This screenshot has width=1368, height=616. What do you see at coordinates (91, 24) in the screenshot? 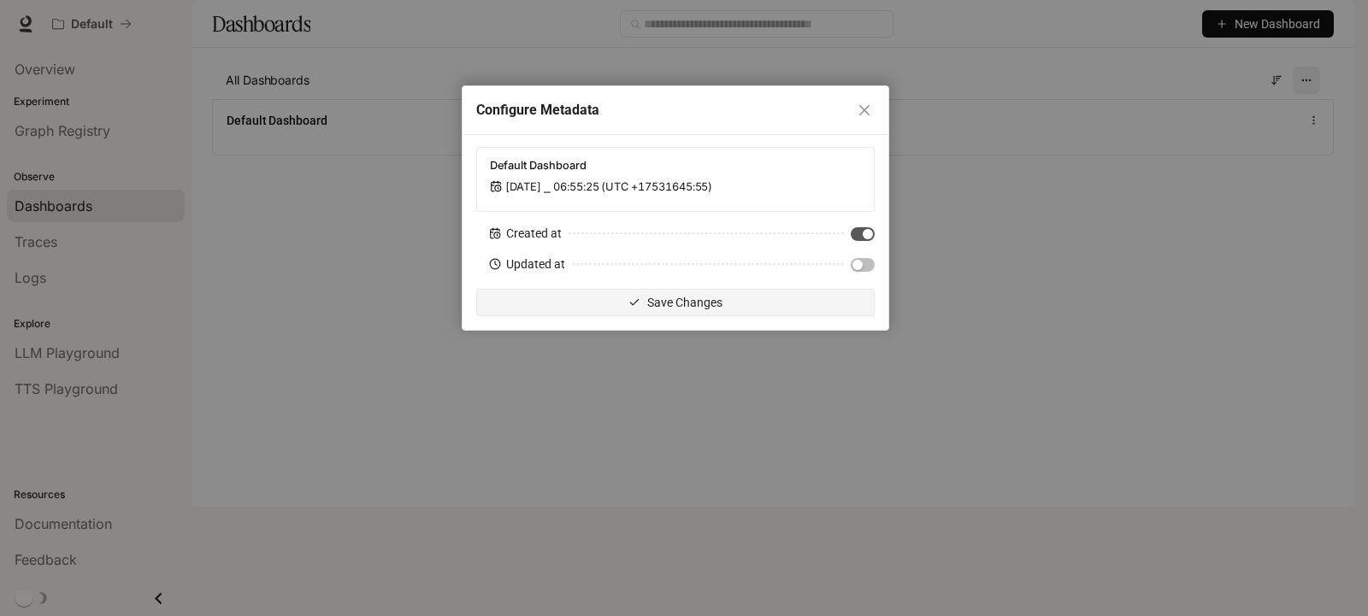
I see `button: All workspaces` at bounding box center [91, 24].